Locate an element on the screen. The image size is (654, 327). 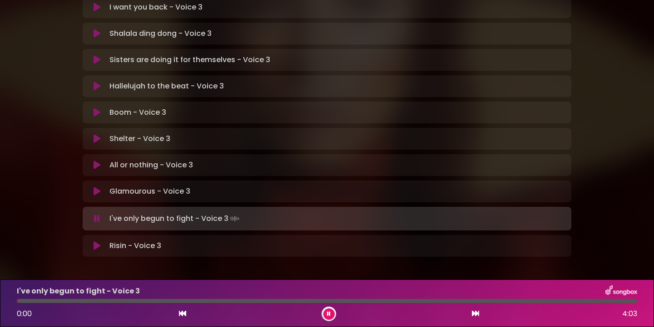
img: songbox-logo-white.png is located at coordinates (621, 291).